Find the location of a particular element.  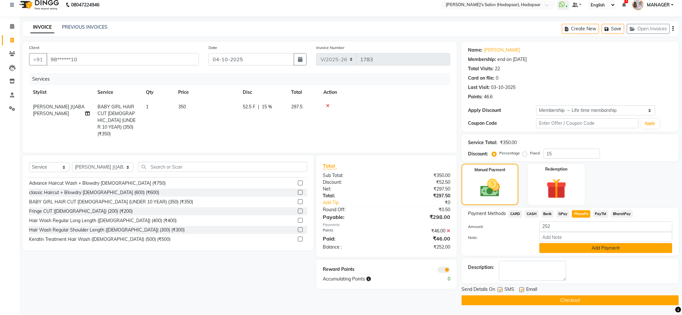

span: MANAGER is located at coordinates (658, 5).